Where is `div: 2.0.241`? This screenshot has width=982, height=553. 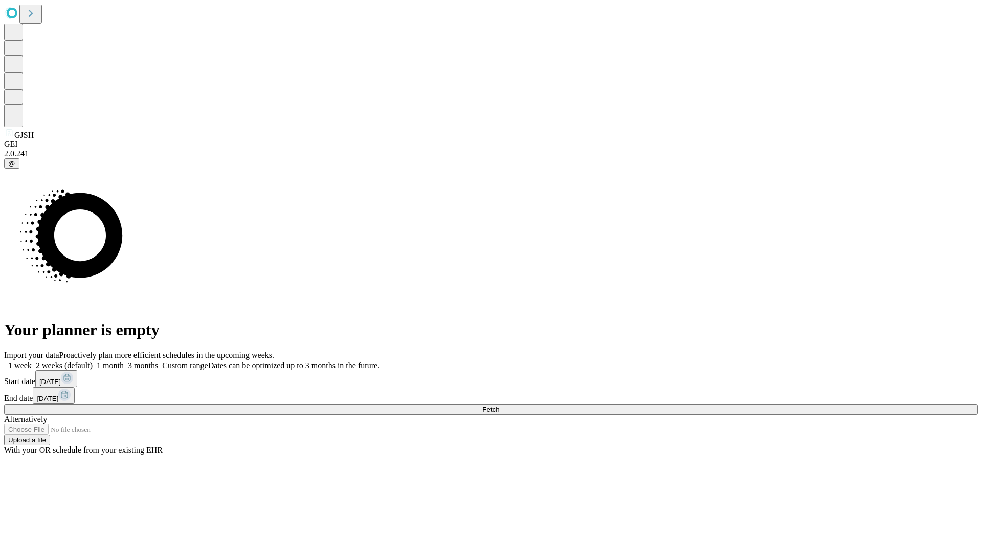
div: 2.0.241 is located at coordinates (491, 154).